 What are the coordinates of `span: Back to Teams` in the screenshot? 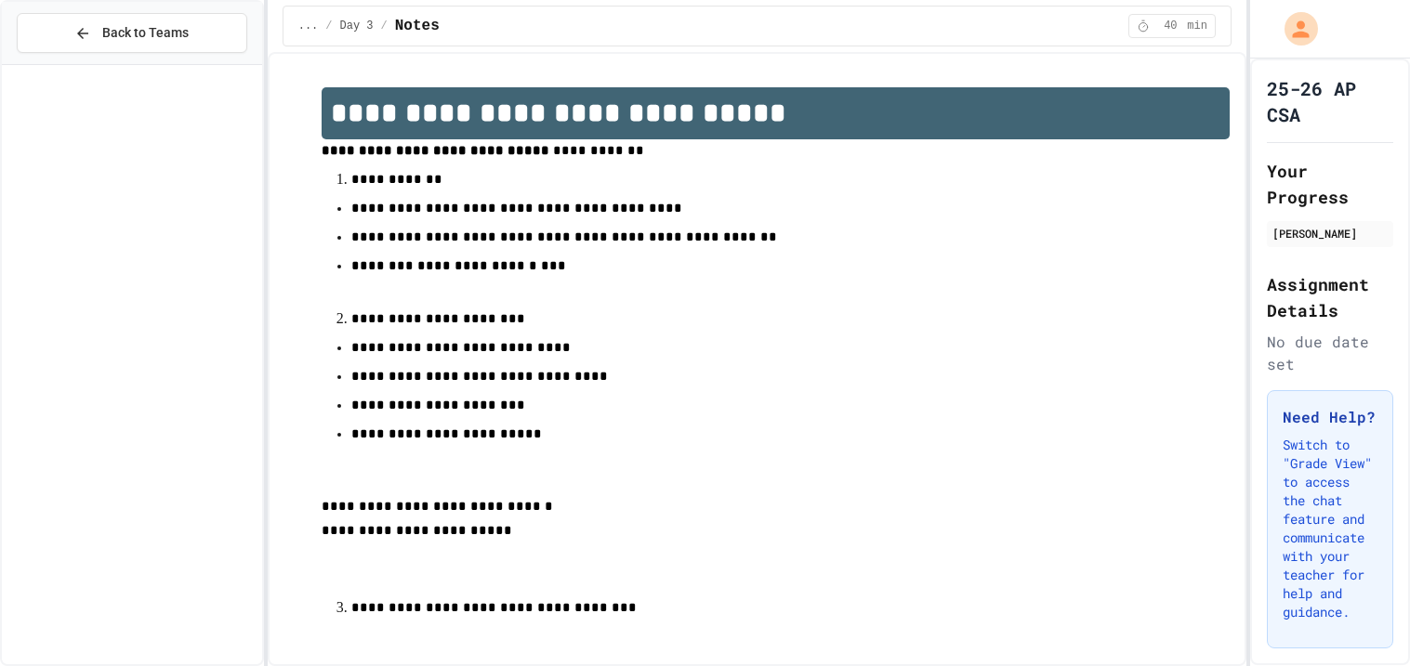 It's located at (145, 33).